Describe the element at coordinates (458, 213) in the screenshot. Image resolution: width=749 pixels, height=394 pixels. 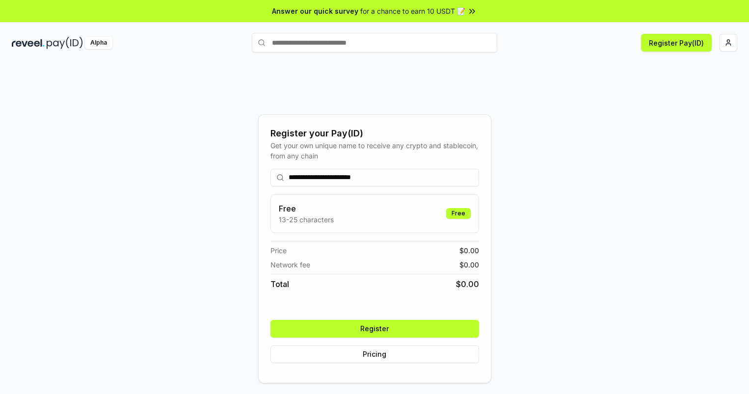
I see `div: Free` at that location.